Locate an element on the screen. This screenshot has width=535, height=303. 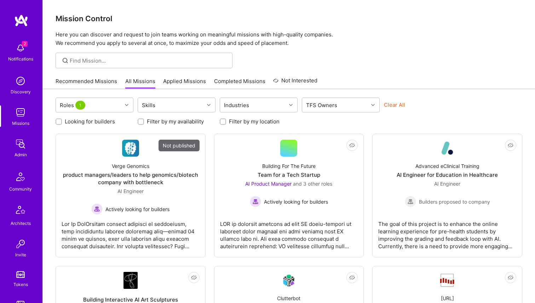
div: Not published is located at coordinates (179, 145).